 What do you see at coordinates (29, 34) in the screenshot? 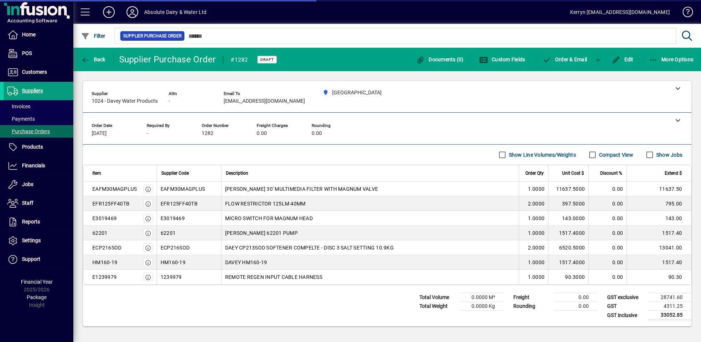
I see `span: Home` at bounding box center [29, 34].